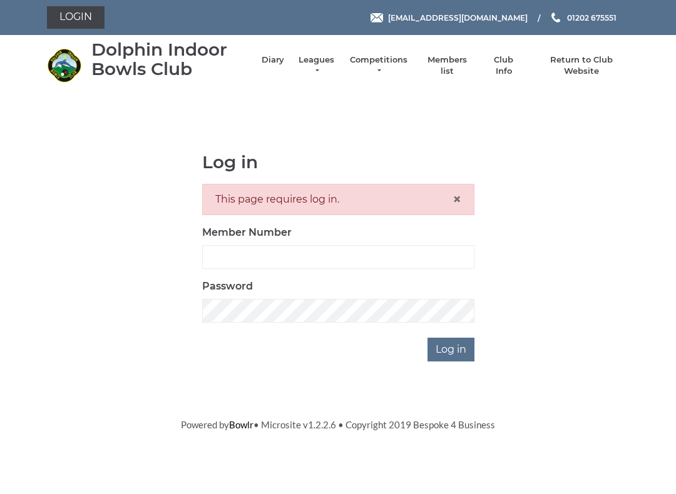  I want to click on a: Club Info, so click(504, 66).